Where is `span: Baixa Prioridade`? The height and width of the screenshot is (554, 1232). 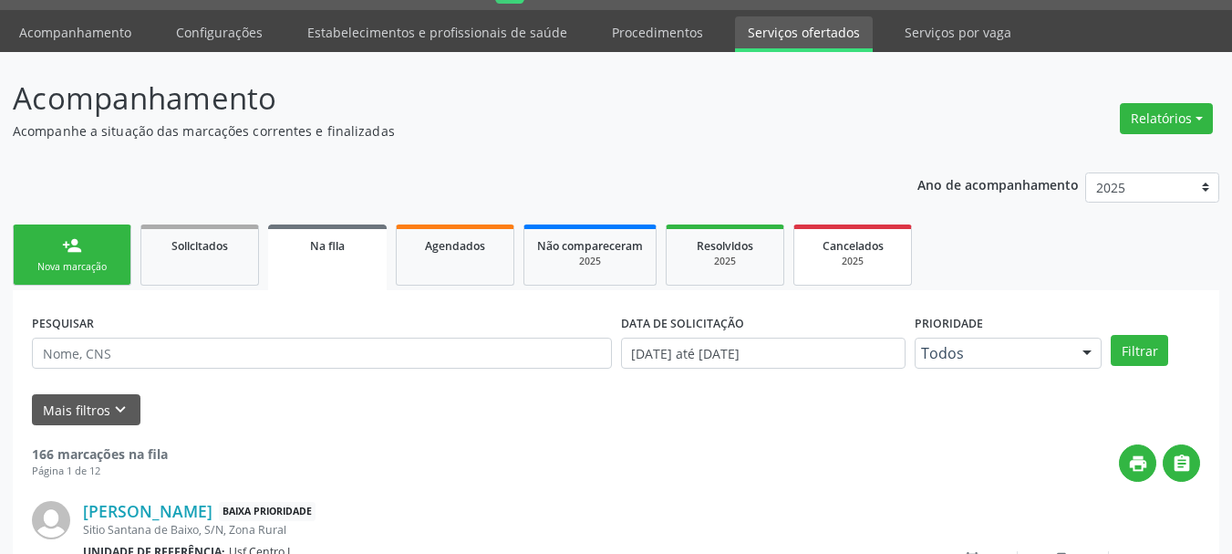
span: Baixa Prioridade is located at coordinates (267, 511).